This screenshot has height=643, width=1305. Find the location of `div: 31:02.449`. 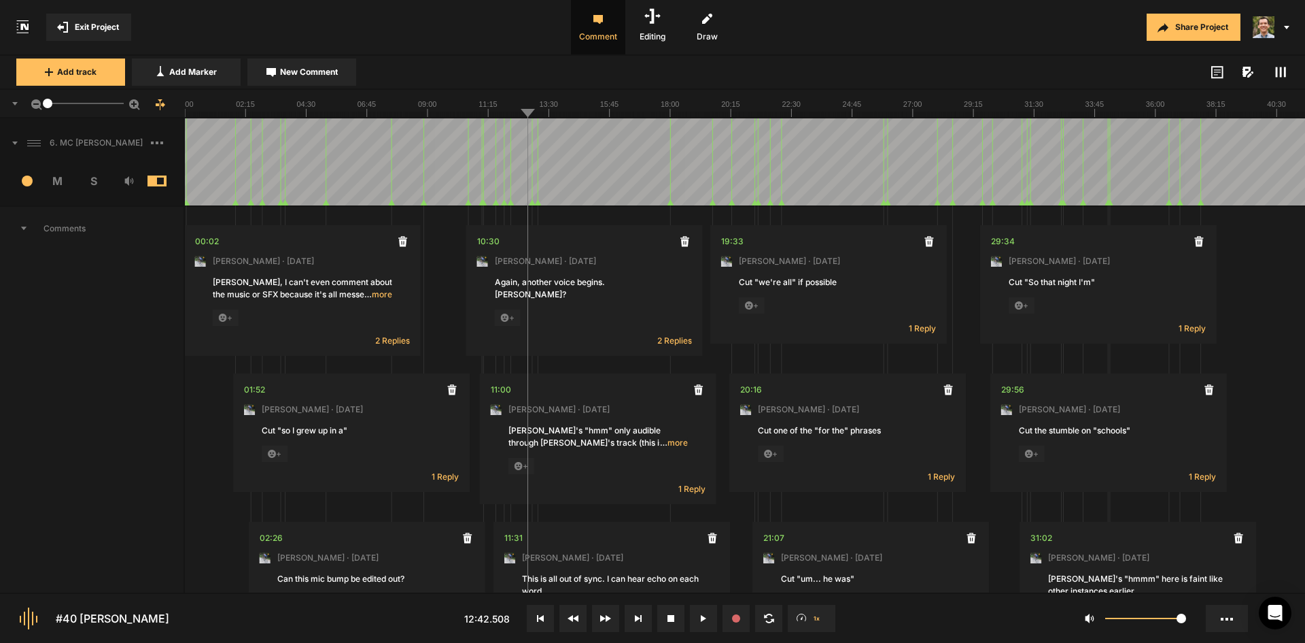

div: 31:02.449 is located at coordinates (1042, 538).